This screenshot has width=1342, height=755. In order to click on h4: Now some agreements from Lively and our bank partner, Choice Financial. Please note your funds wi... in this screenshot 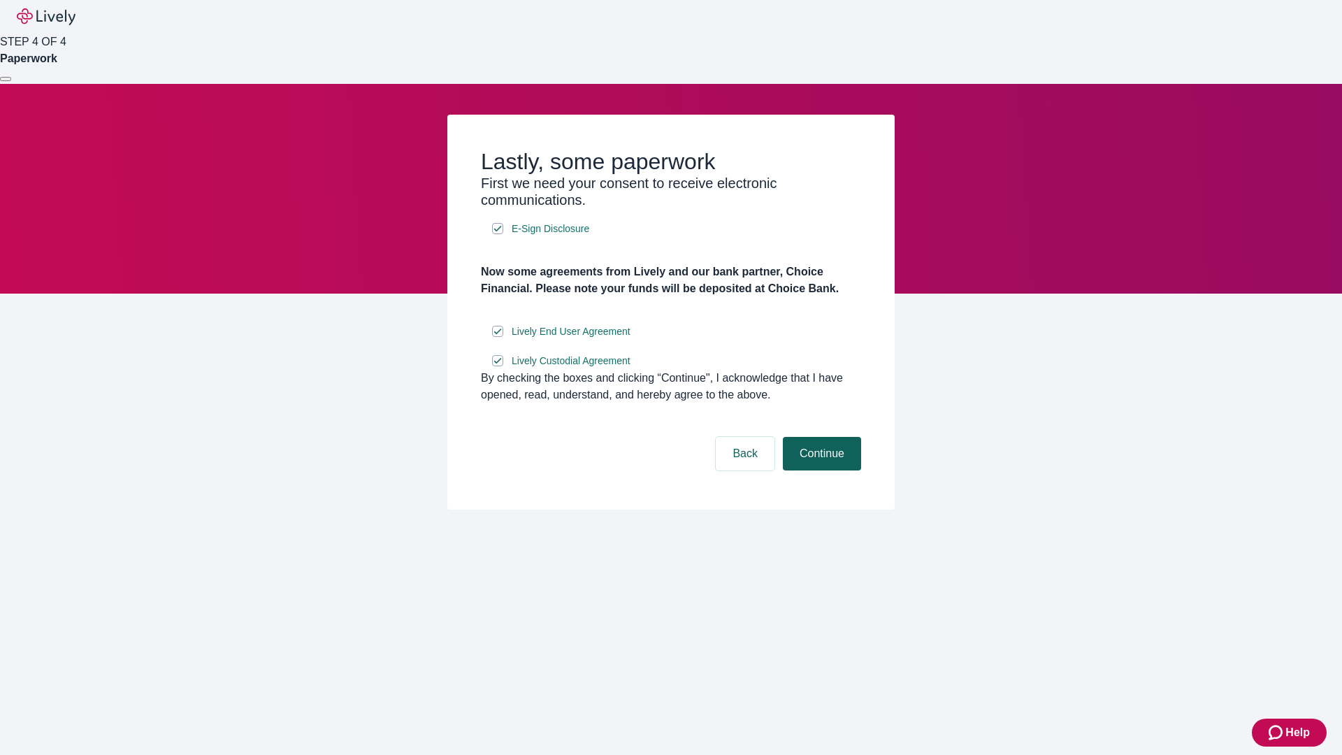, I will do `click(671, 280)`.